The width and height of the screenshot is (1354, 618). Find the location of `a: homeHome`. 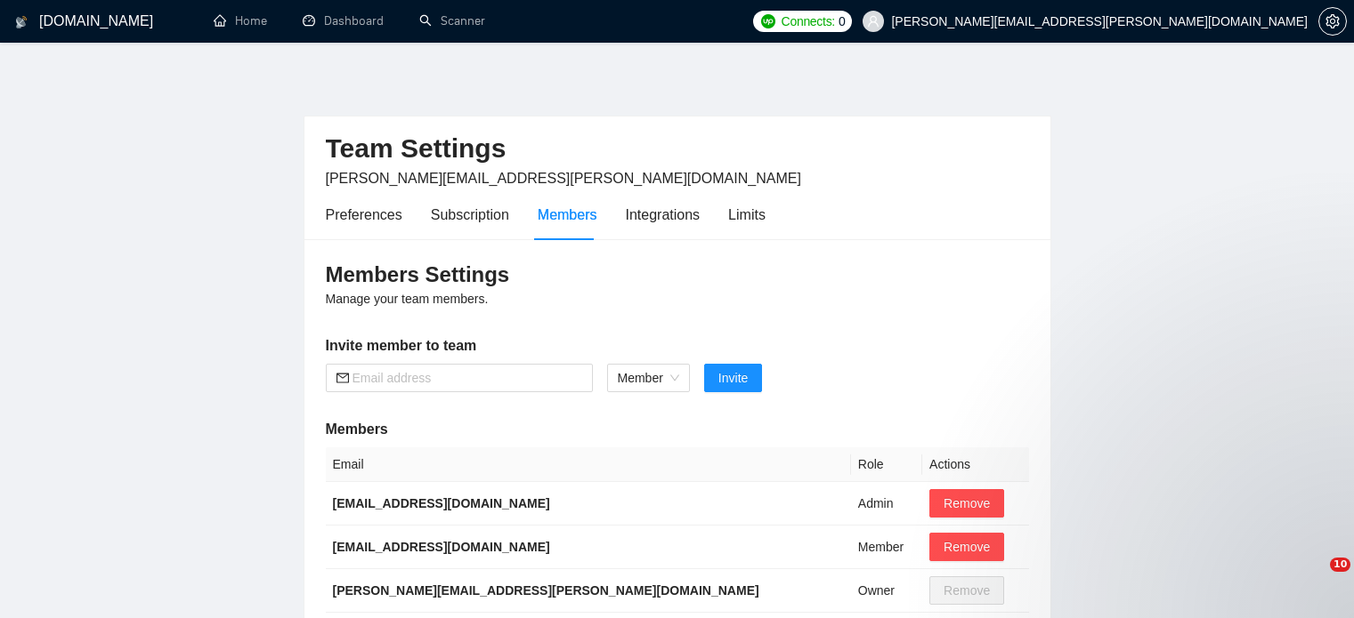

a: homeHome is located at coordinates (240, 20).